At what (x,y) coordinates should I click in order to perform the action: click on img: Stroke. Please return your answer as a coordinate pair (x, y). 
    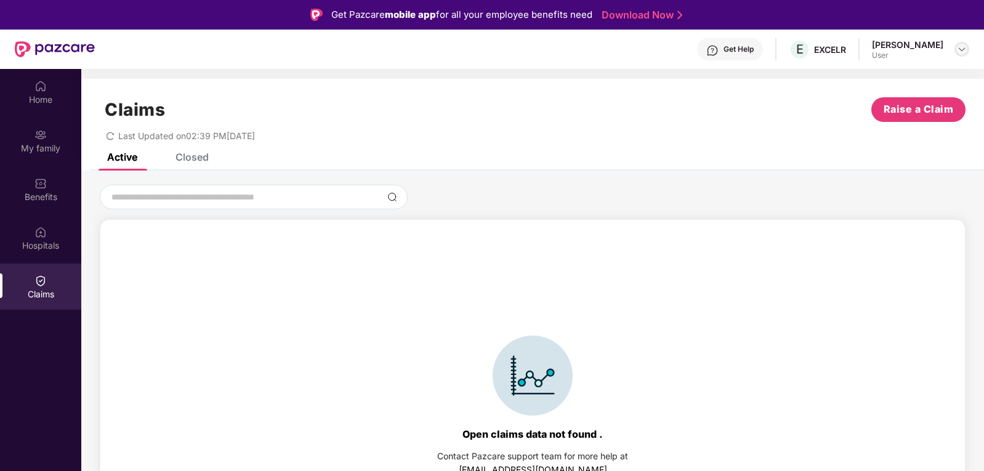
    Looking at the image, I should click on (680, 15).